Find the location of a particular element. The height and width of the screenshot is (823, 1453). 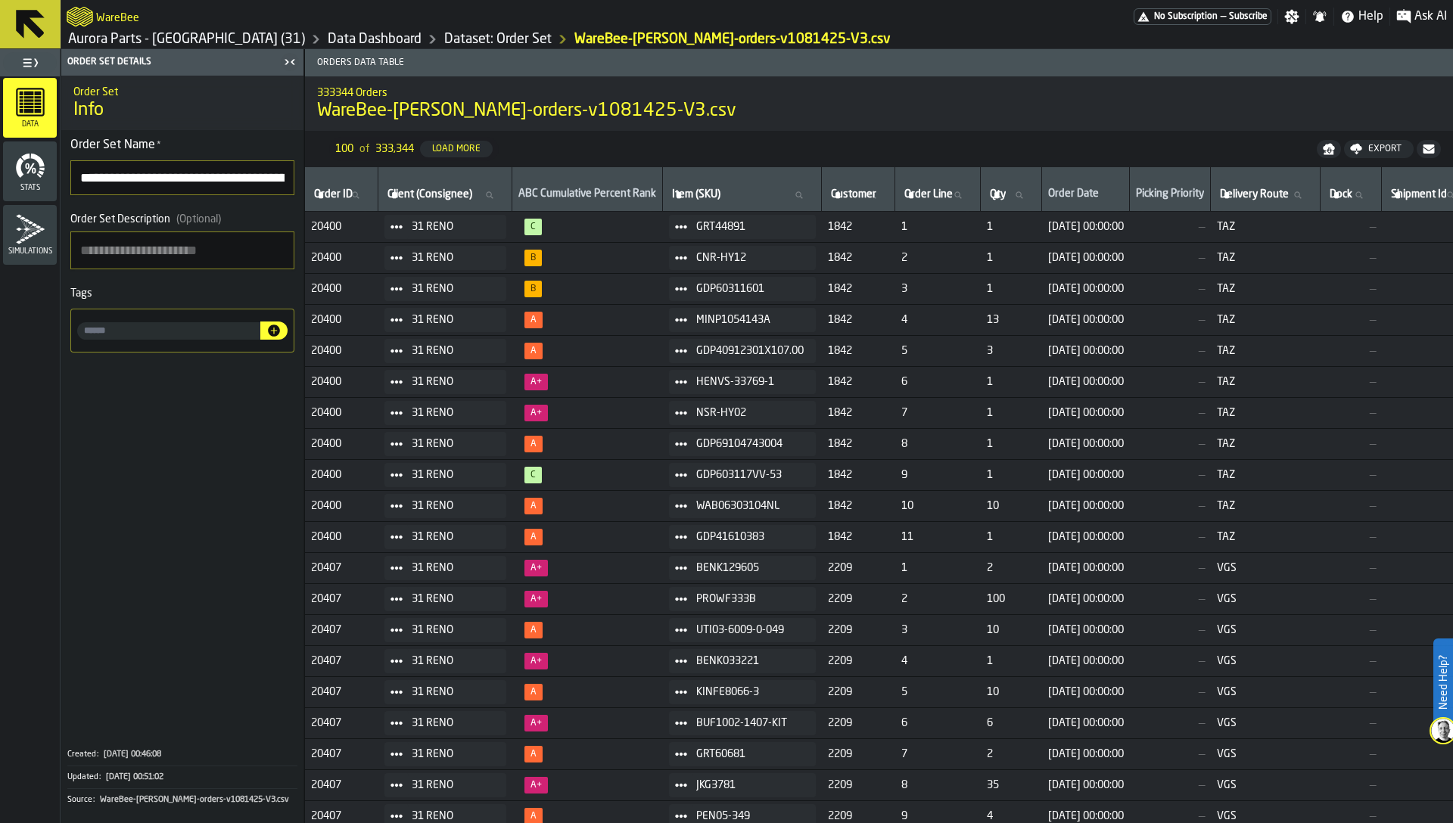

div: ABC Cumulative Percent Rank is located at coordinates (587, 195).